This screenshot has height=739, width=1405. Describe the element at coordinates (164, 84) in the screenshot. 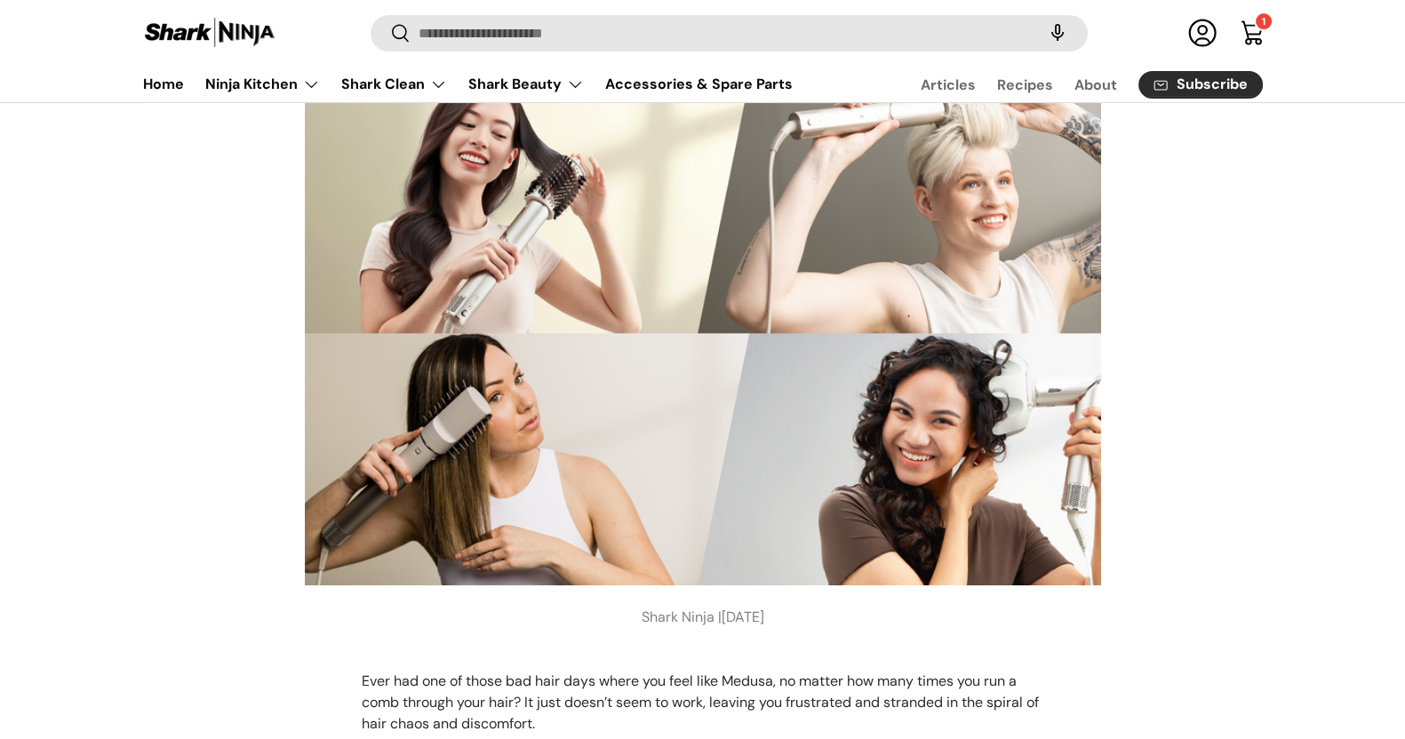

I see `a: Home` at that location.